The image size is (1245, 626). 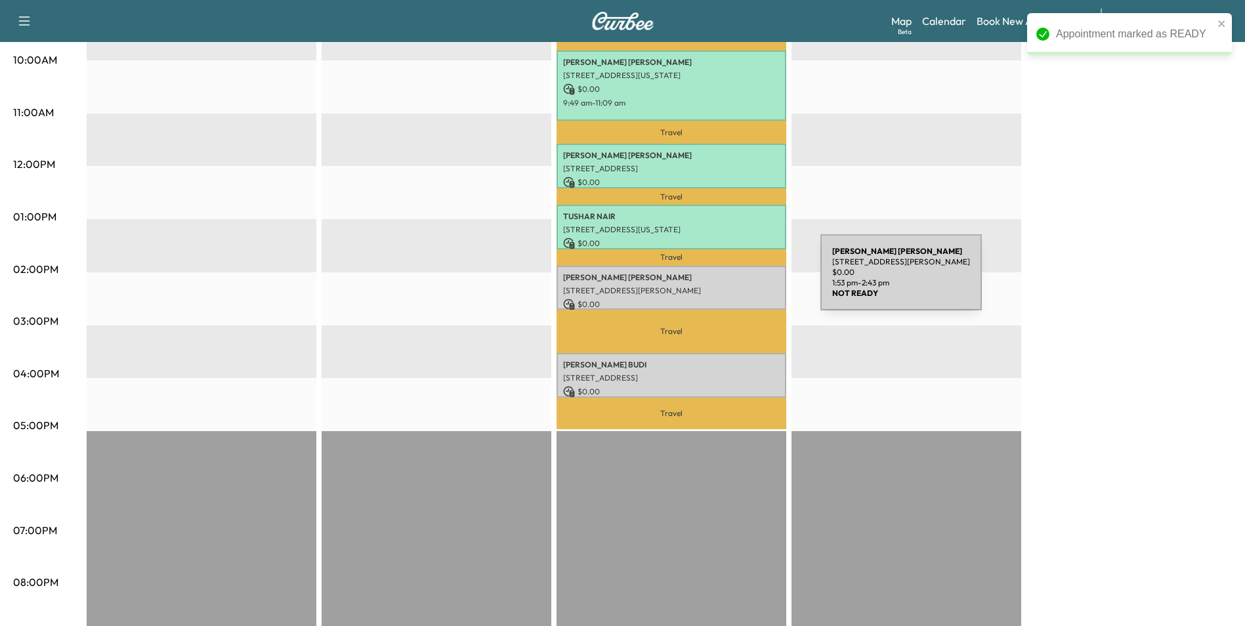 What do you see at coordinates (671, 217) in the screenshot?
I see `p: TUSHAR NAIR` at bounding box center [671, 217].